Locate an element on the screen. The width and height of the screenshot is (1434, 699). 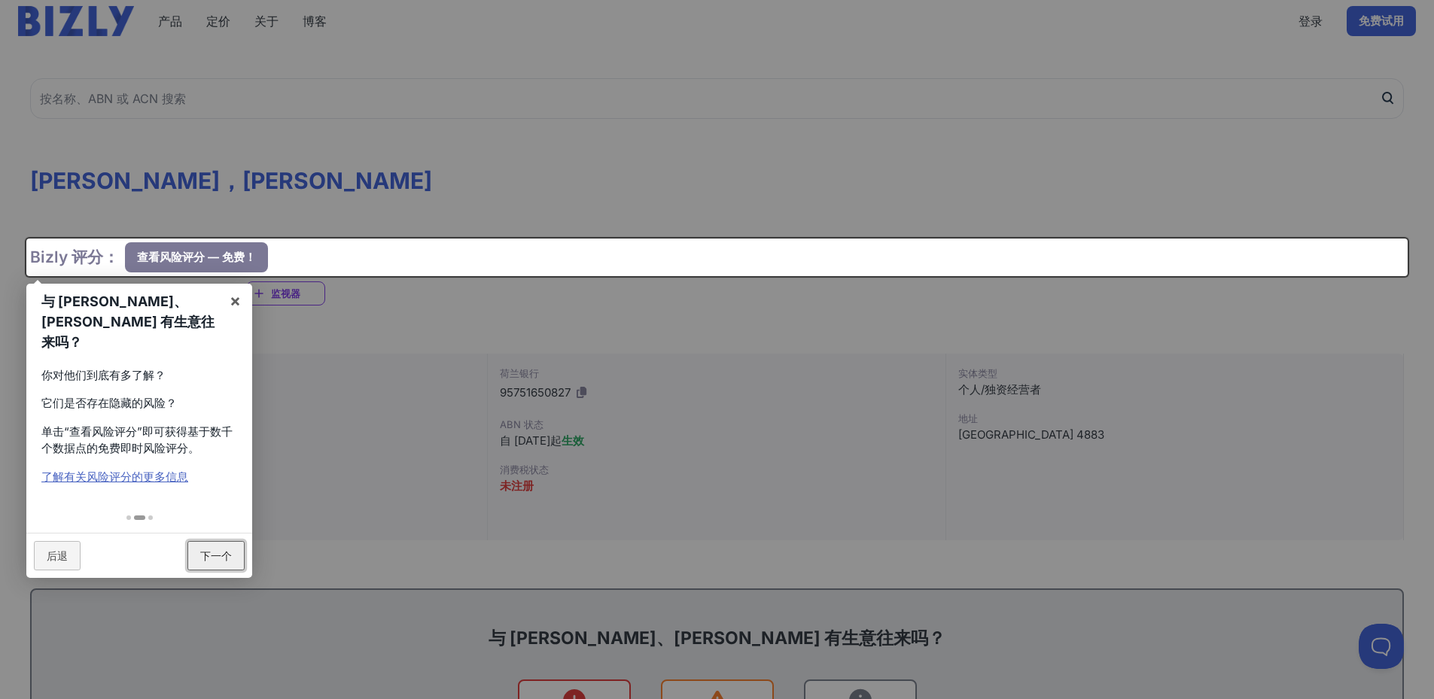
font: 后退 is located at coordinates (57, 556).